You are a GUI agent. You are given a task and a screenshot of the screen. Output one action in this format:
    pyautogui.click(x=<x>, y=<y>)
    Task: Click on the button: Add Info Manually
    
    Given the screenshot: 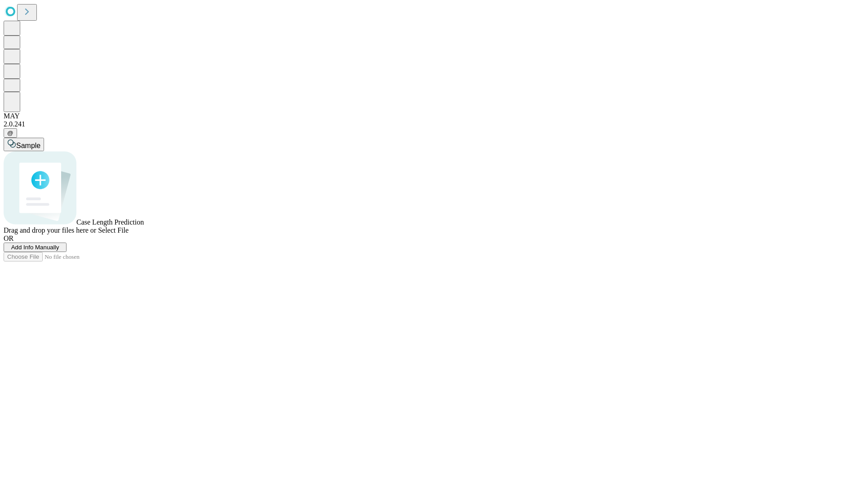 What is the action you would take?
    pyautogui.click(x=35, y=247)
    